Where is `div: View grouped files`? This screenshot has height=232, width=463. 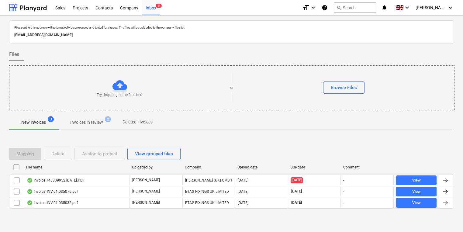 div: View grouped files is located at coordinates (154, 154).